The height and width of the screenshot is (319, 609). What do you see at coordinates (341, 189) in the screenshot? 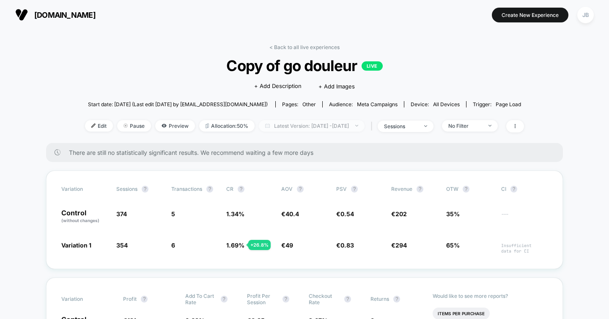
I see `span: PSV` at bounding box center [341, 189].